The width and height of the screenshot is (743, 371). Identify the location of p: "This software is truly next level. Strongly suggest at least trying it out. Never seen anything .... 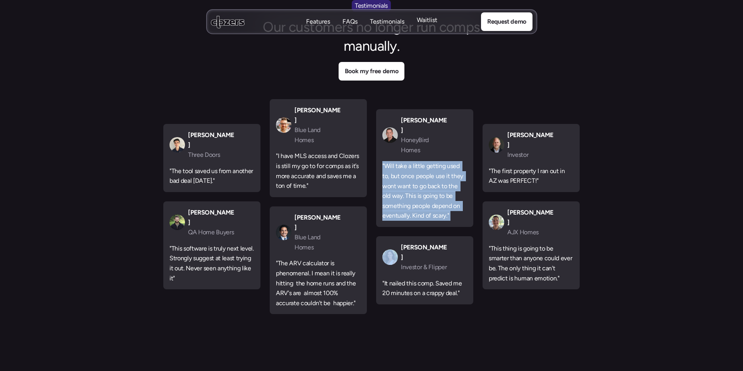
(212, 263).